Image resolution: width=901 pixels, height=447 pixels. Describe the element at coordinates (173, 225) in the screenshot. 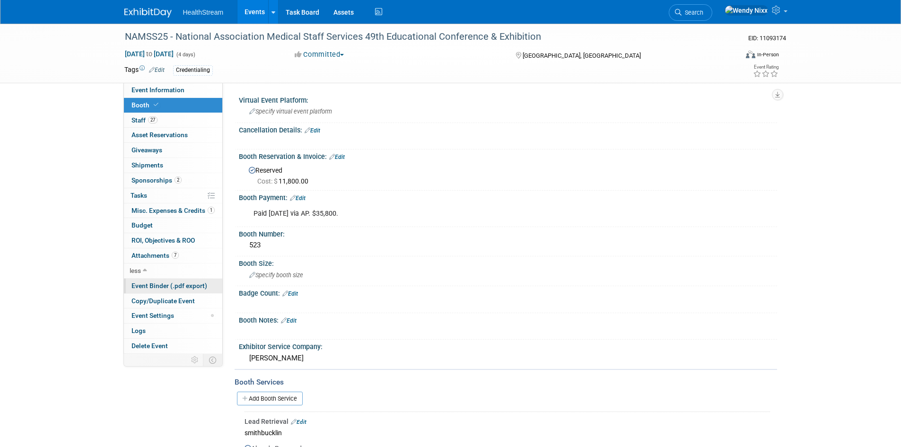

I see `a: Budget` at that location.